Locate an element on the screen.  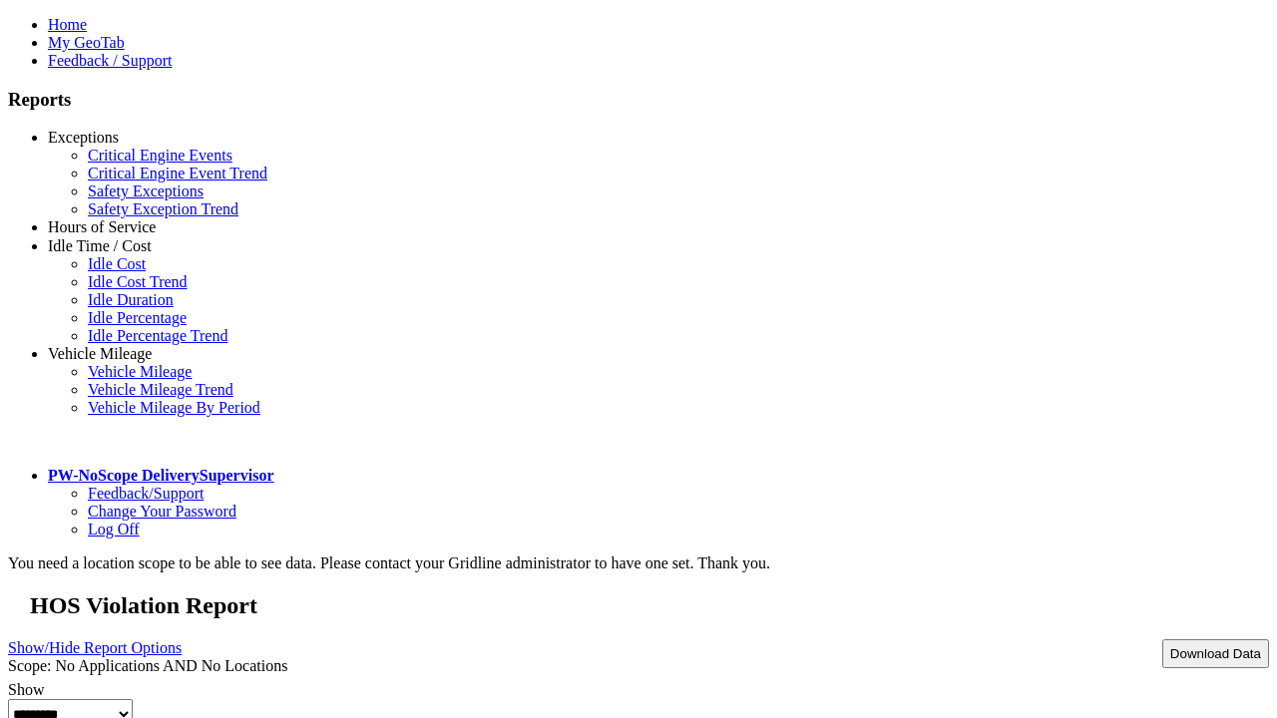
a: Vehicle Mileage Trend is located at coordinates (161, 389).